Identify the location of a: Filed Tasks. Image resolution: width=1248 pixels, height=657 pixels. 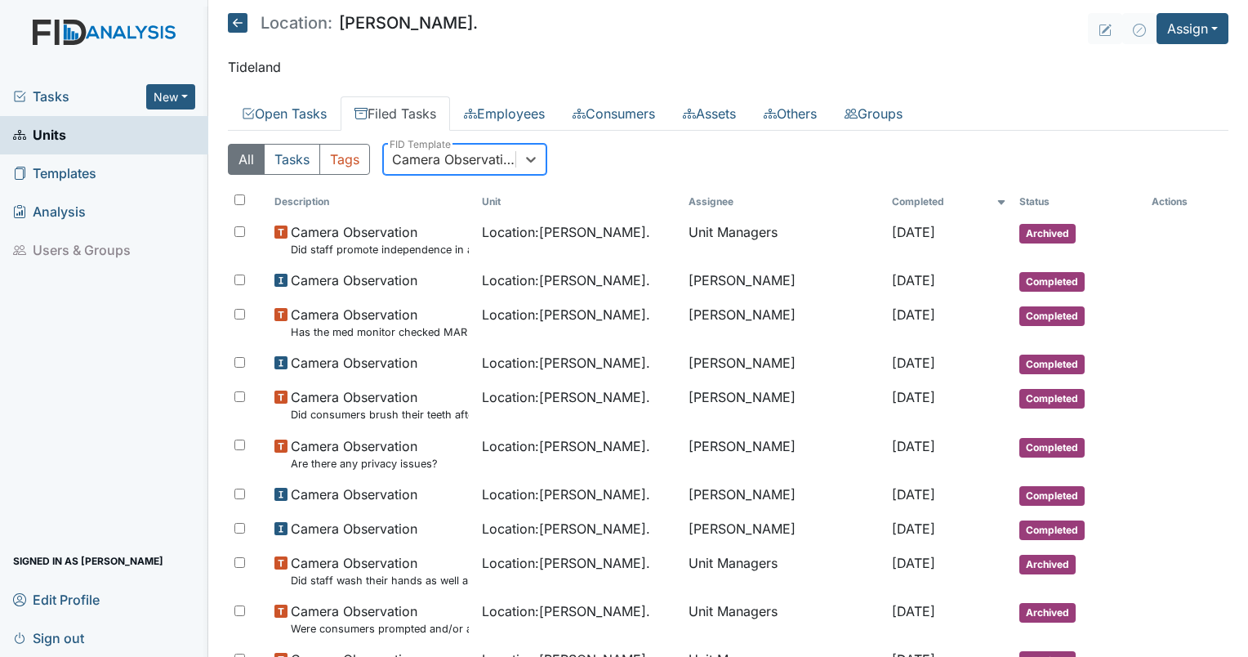
(395, 114).